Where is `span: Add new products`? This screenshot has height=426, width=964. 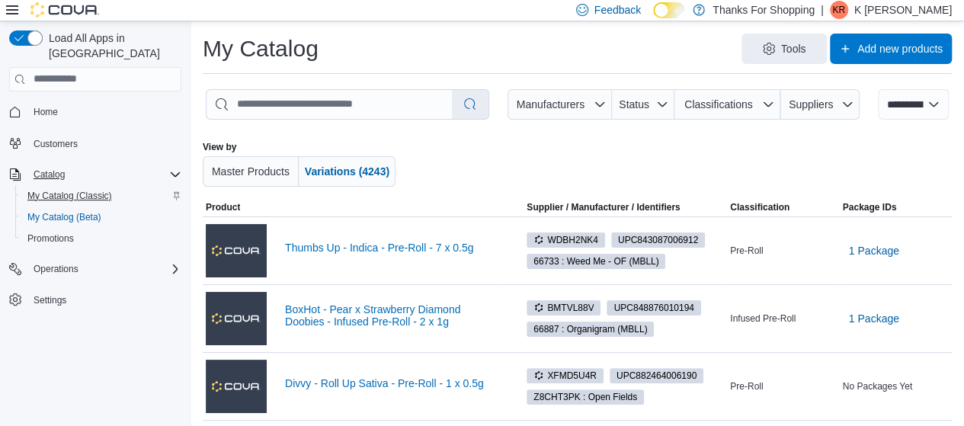 span: Add new products is located at coordinates (900, 49).